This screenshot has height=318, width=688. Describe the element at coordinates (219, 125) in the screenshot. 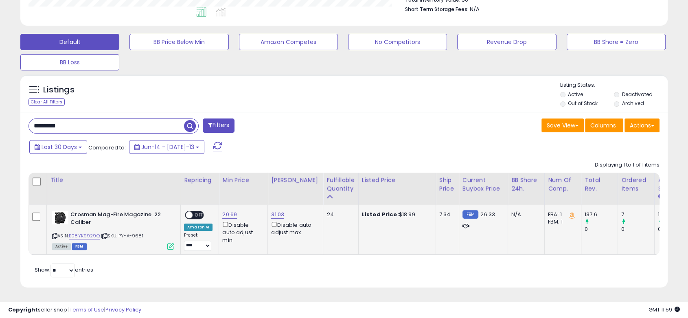

I see `button: Filters` at that location.